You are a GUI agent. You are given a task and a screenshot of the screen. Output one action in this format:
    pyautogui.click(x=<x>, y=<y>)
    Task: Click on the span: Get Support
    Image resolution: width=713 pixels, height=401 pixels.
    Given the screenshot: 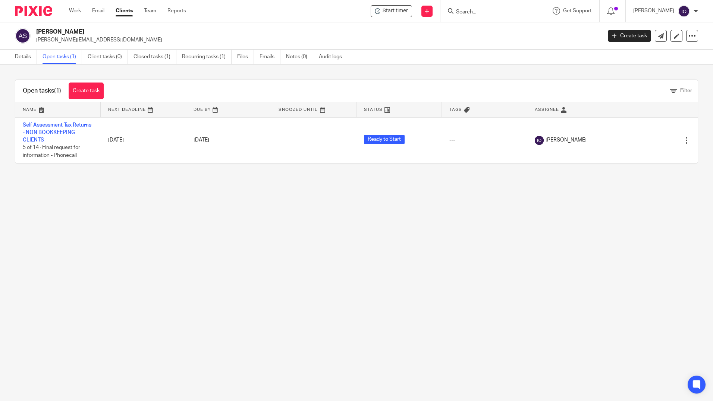 What is the action you would take?
    pyautogui.click(x=577, y=11)
    